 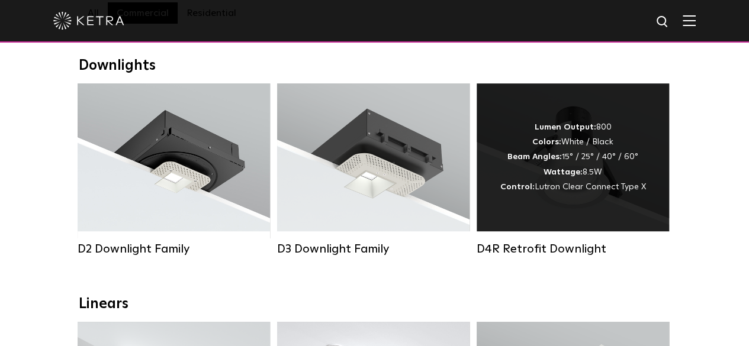 What do you see at coordinates (173, 170) in the screenshot?
I see `a: D2 Downlight Family Lumen Output:1200Colors:White / Black / Gloss Black / Silver / Bronze / Silve...` at bounding box center [173, 170].